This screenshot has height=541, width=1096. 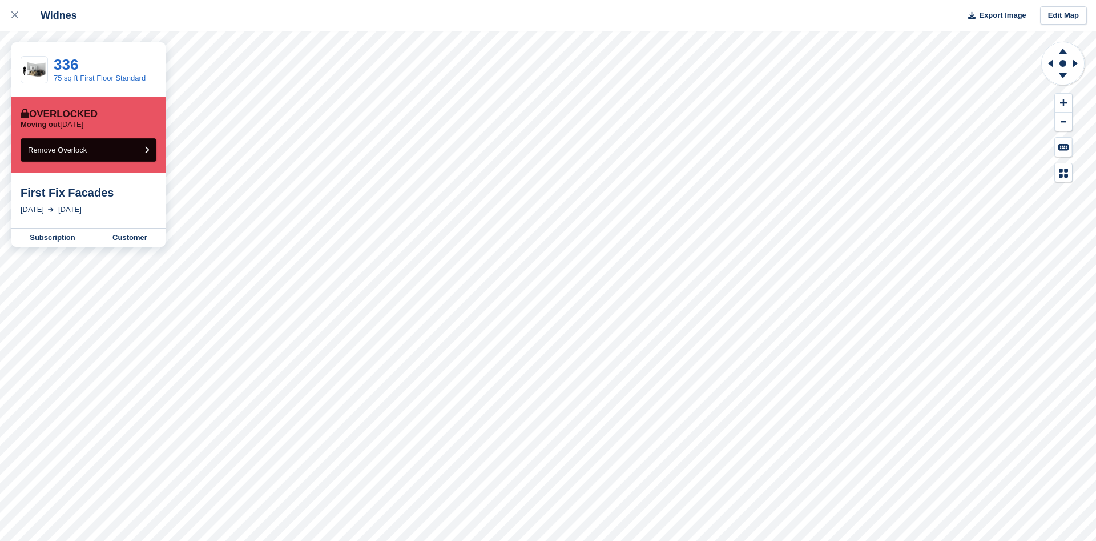 I want to click on div: Widnes, so click(x=54, y=15).